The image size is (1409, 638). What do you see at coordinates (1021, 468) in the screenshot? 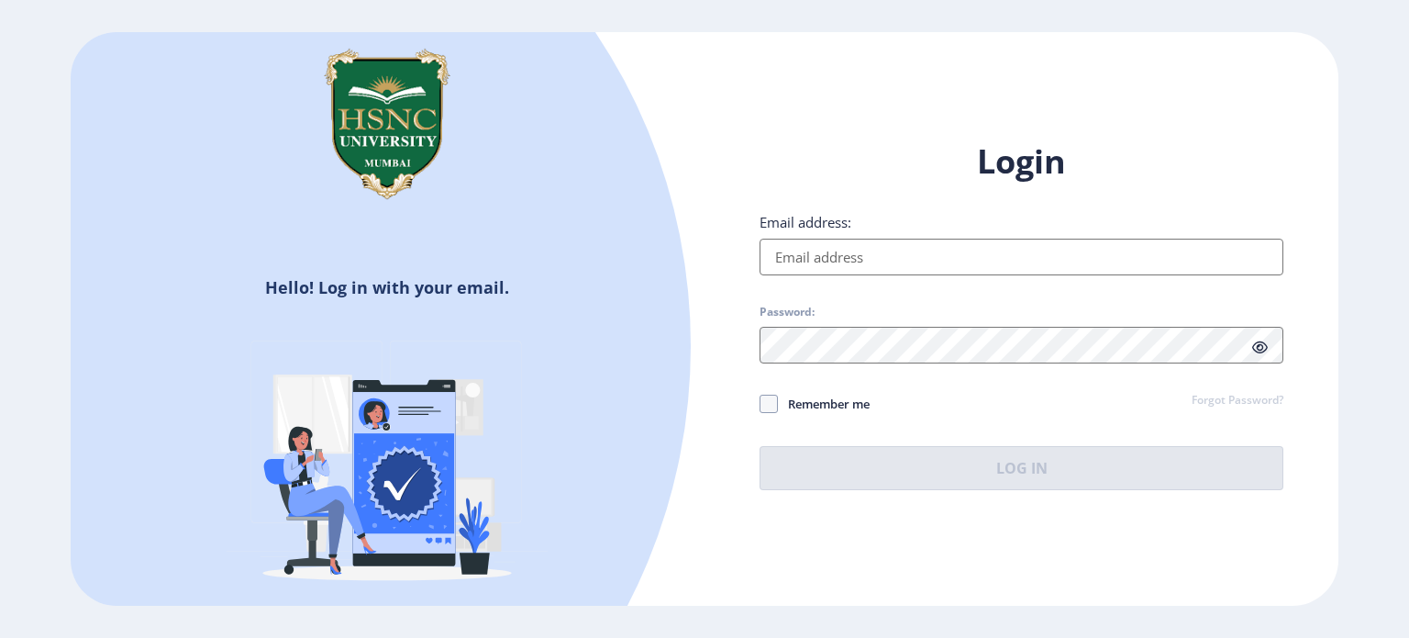
I see `button: Log In` at bounding box center [1021, 468].